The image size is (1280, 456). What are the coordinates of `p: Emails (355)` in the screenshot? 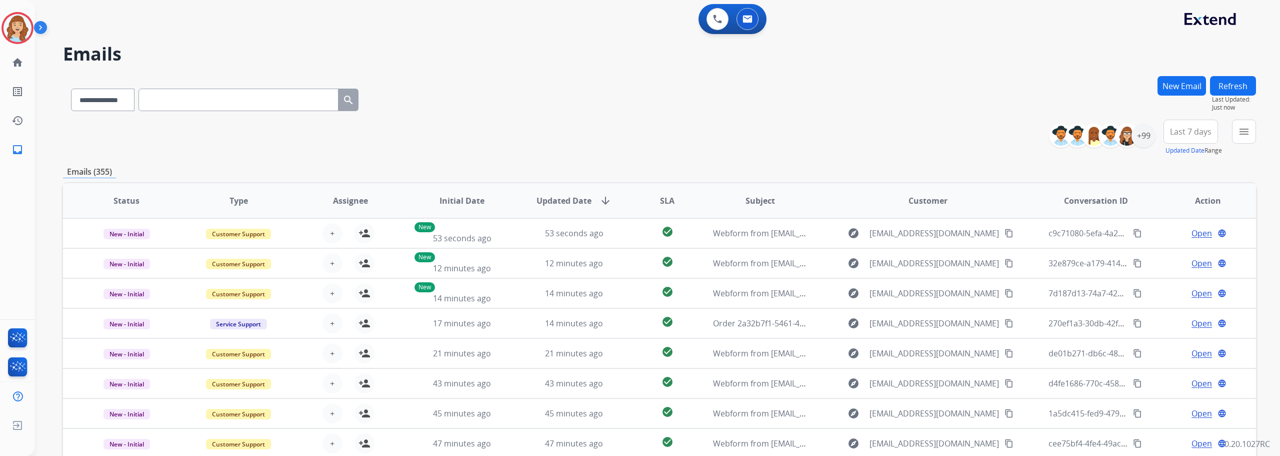 It's located at (90, 172).